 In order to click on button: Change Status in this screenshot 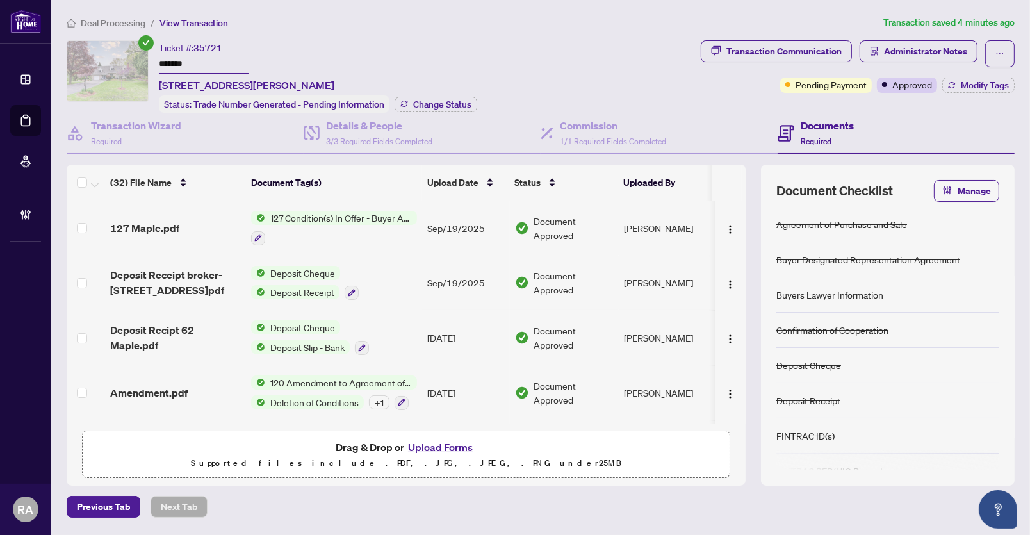, I will do `click(436, 104)`.